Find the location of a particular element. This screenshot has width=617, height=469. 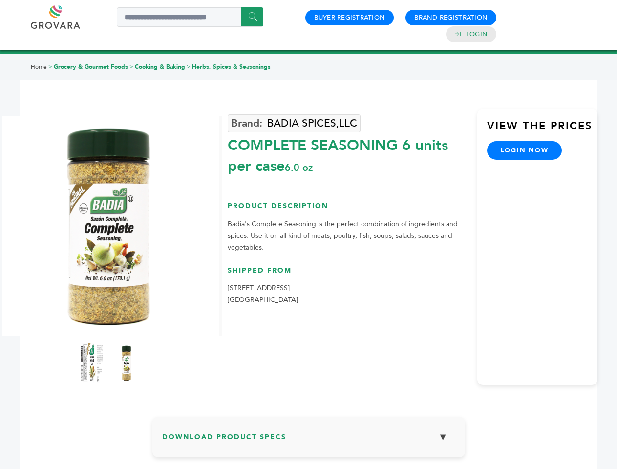

a: Home is located at coordinates (39, 67).